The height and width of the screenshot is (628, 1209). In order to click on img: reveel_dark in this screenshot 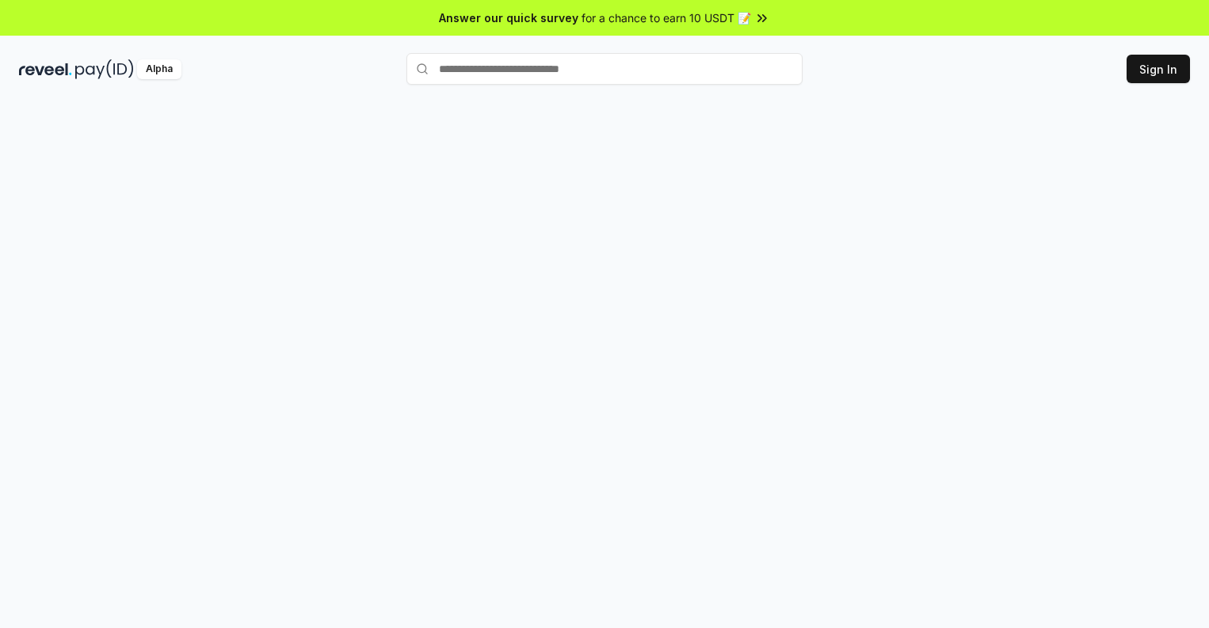, I will do `click(45, 69)`.